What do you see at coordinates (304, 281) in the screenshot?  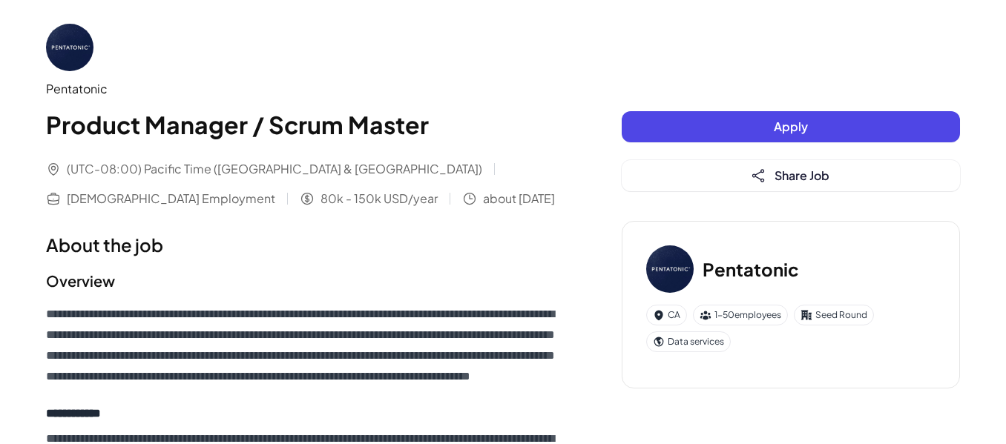 I see `h2: Overview` at bounding box center [304, 281].